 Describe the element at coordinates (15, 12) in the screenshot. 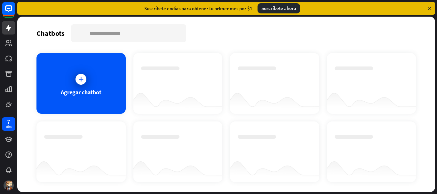

I see `button: Abrir el widget de chat LiveChat` at that location.